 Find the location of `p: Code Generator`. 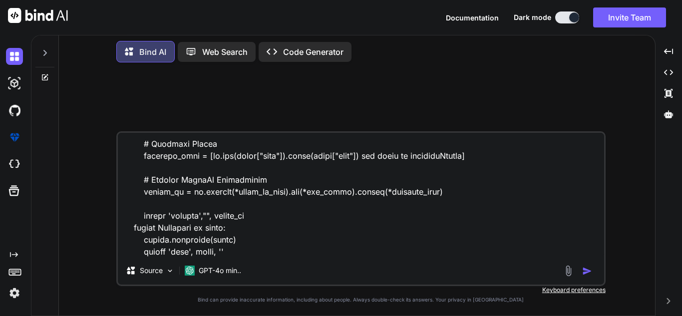

p: Code Generator is located at coordinates (313, 52).